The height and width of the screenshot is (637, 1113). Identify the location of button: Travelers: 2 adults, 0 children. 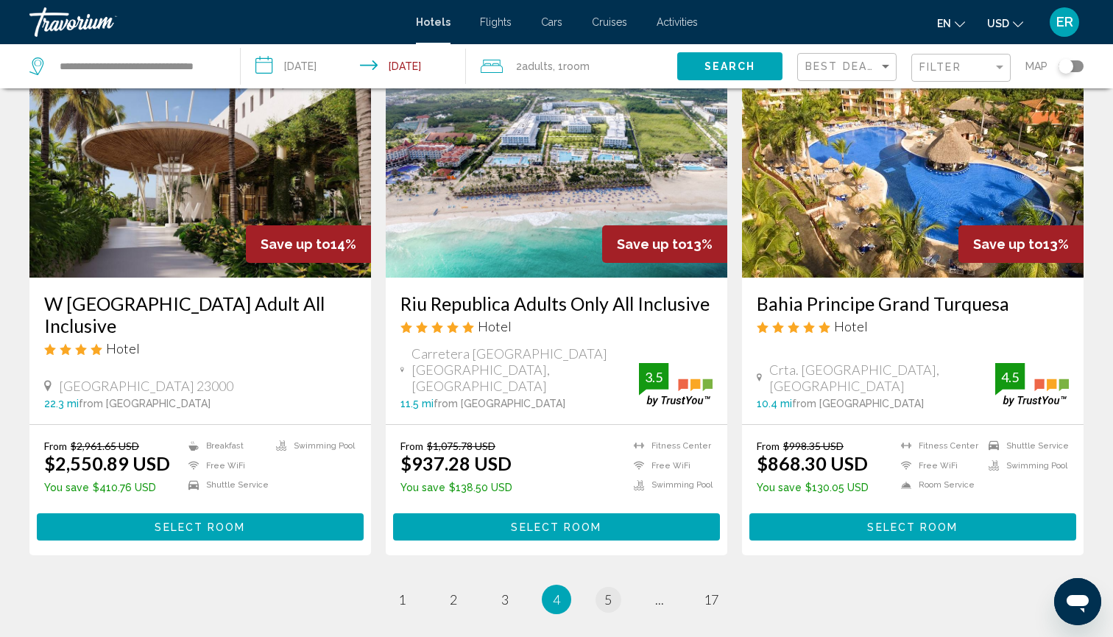
(571, 66).